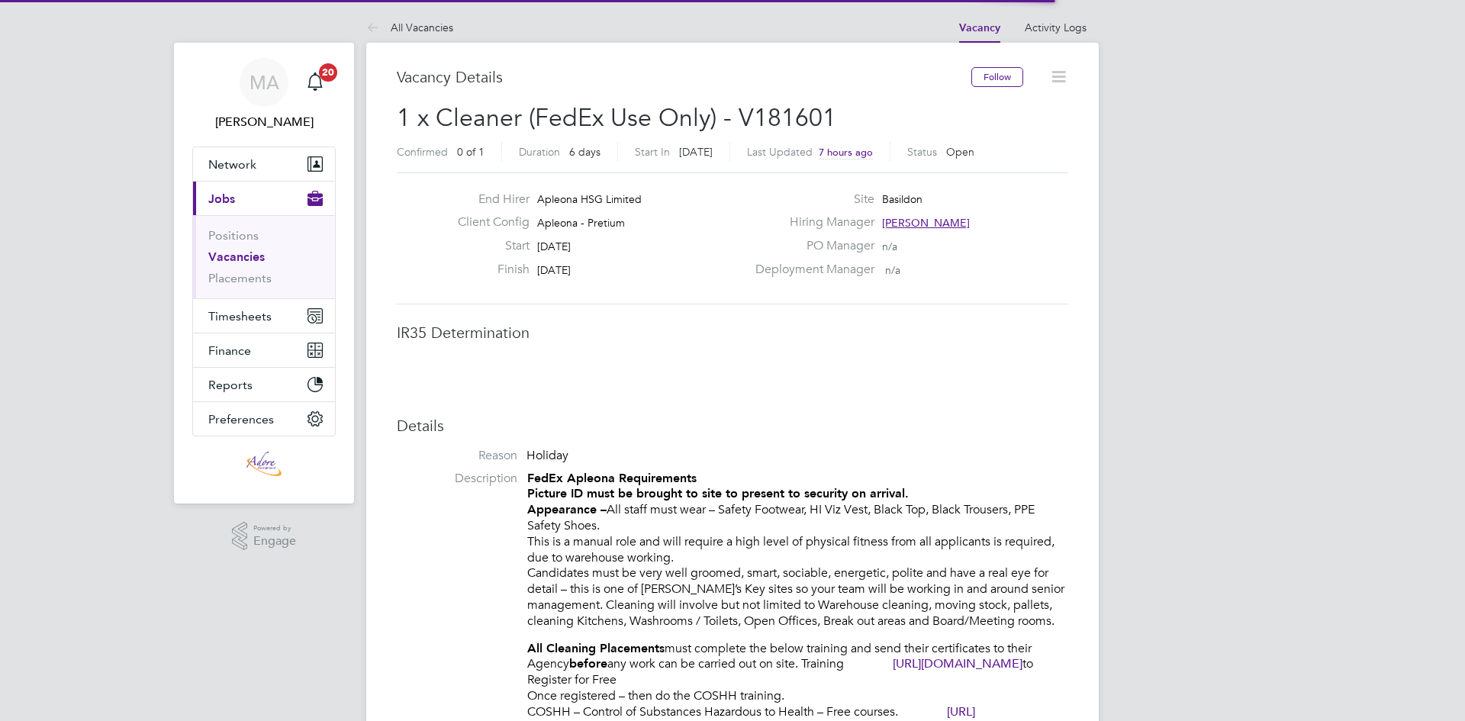  Describe the element at coordinates (488, 199) in the screenshot. I see `label: End Hirer` at that location.